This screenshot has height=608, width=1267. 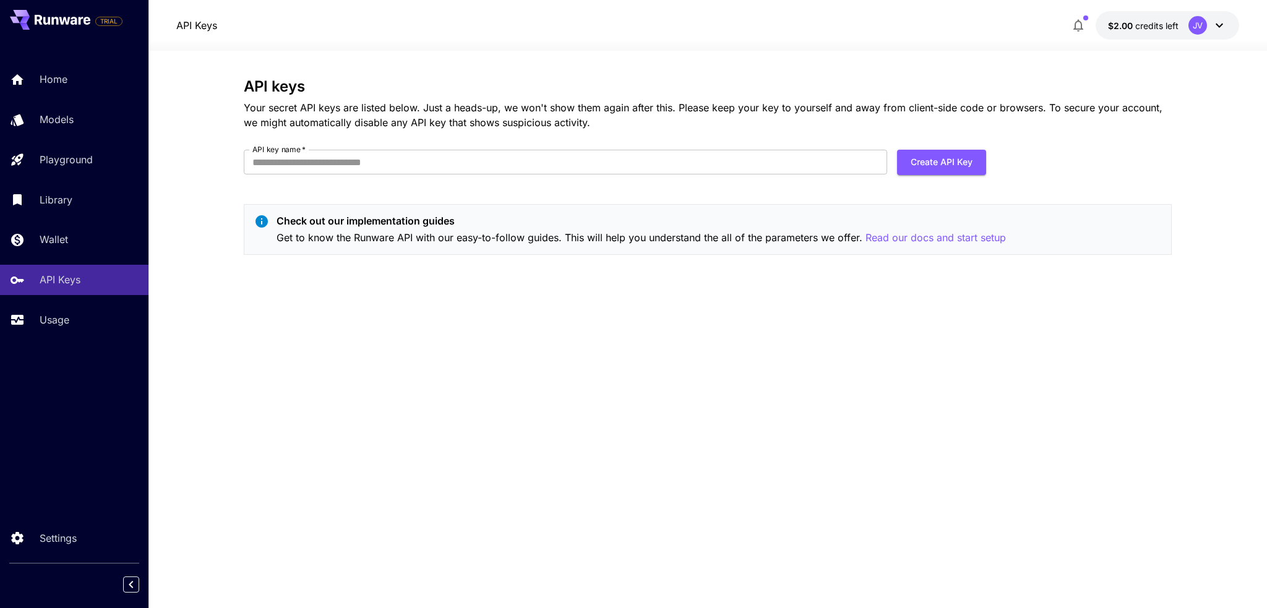 What do you see at coordinates (935, 238) in the screenshot?
I see `p: Read our docs and start setup` at bounding box center [935, 238].